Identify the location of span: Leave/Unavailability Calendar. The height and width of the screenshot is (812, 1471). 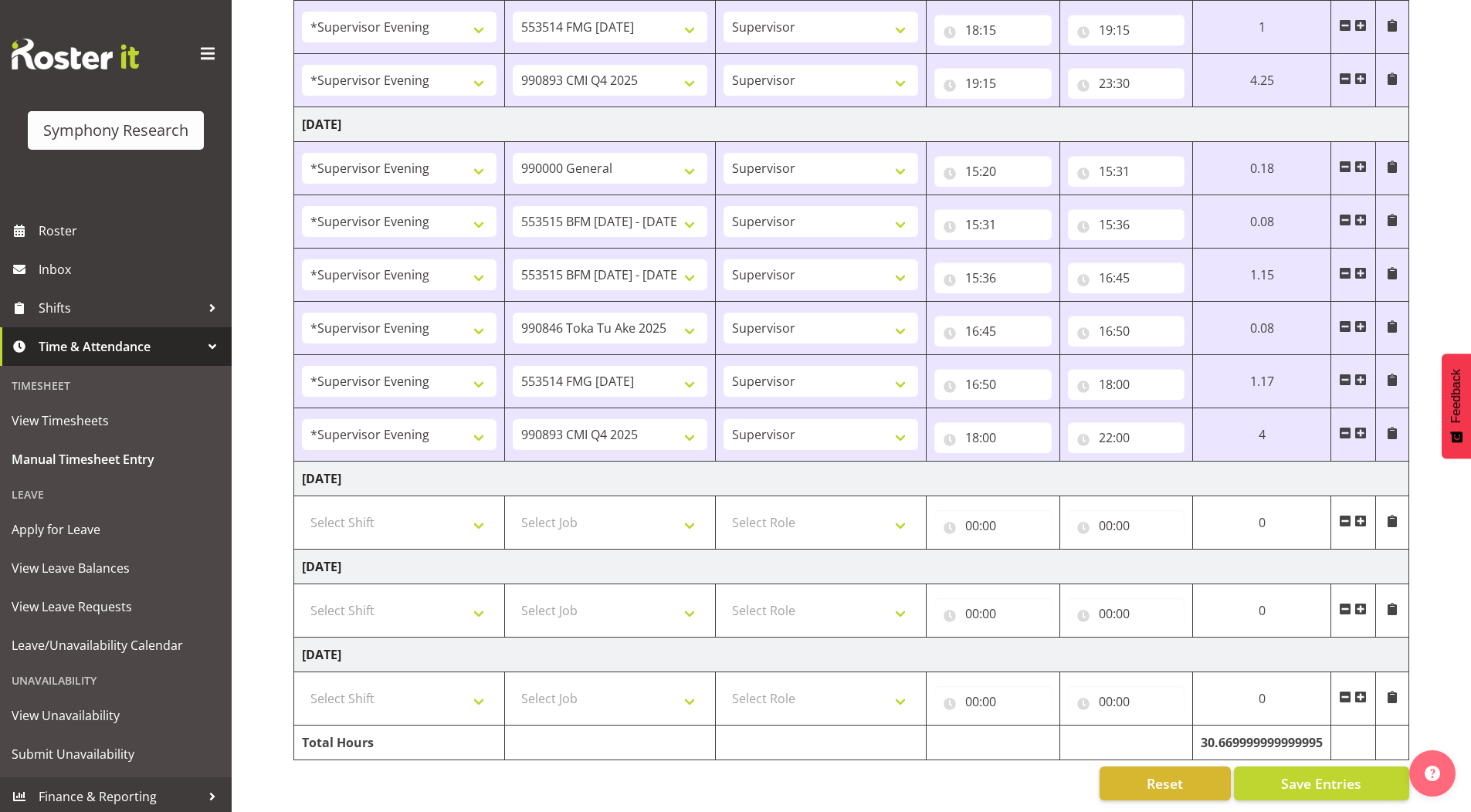
(116, 645).